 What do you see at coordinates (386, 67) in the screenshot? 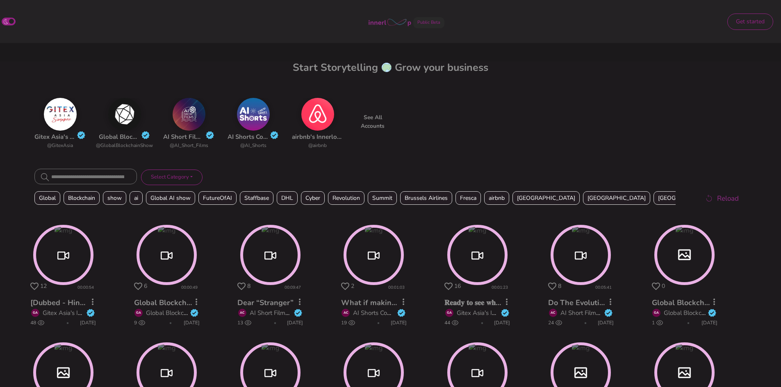
I see `img: welcomeimg` at bounding box center [386, 67].